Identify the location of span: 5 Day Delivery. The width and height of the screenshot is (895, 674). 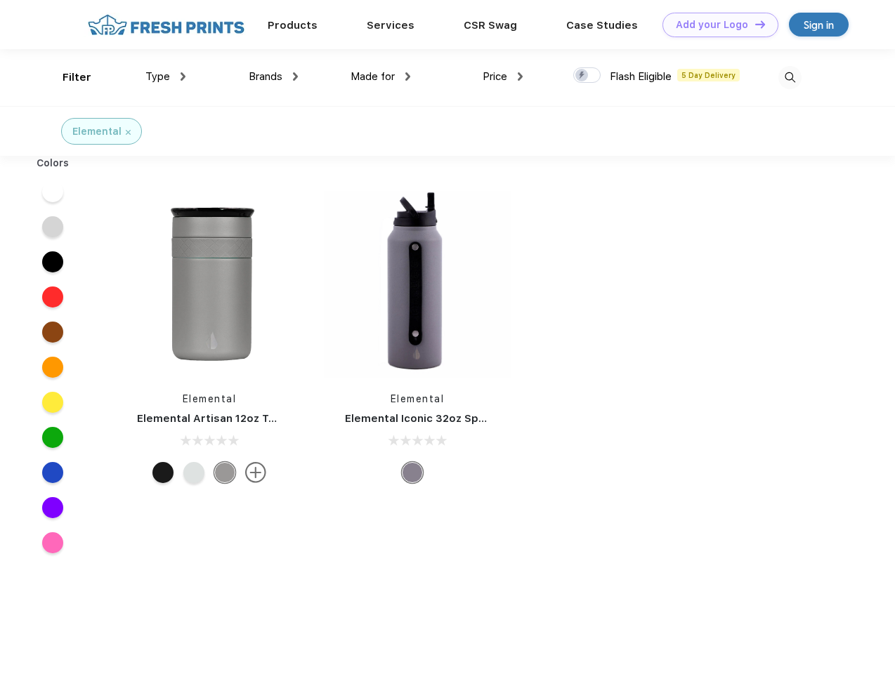
(708, 75).